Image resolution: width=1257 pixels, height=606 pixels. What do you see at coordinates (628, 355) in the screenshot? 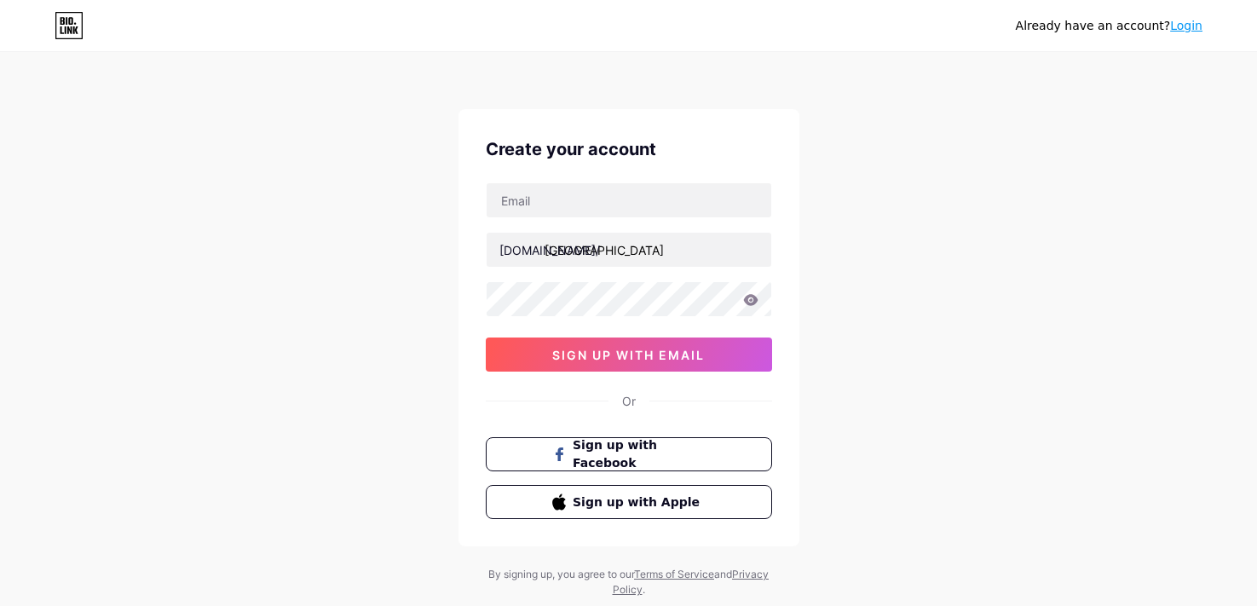
I see `span: sign up with email` at bounding box center [628, 355].